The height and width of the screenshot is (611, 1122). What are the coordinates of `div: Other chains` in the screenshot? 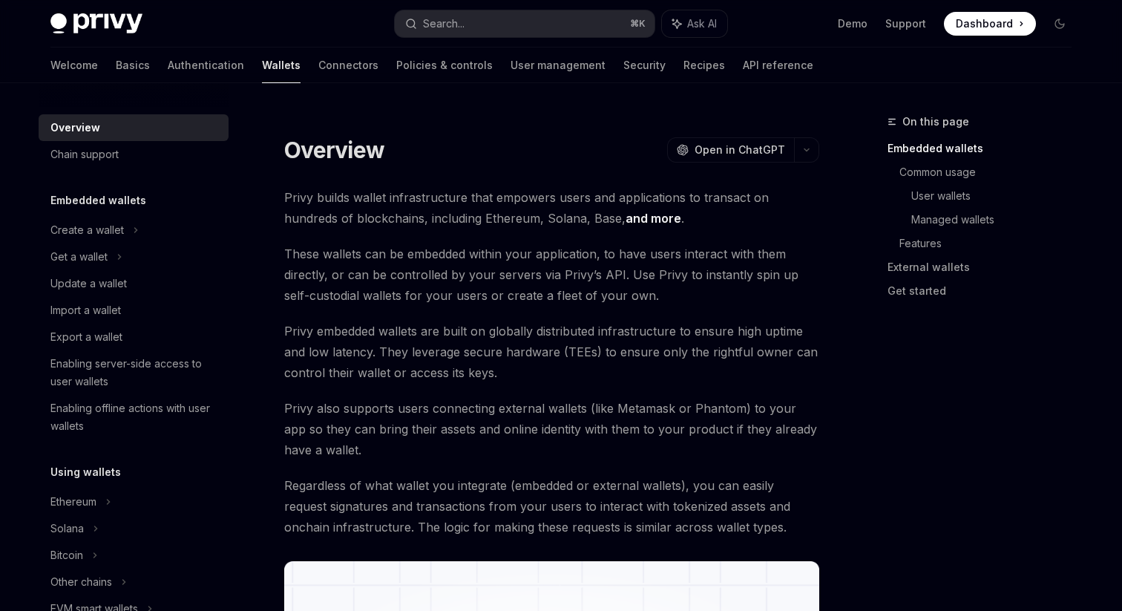 It's located at (81, 582).